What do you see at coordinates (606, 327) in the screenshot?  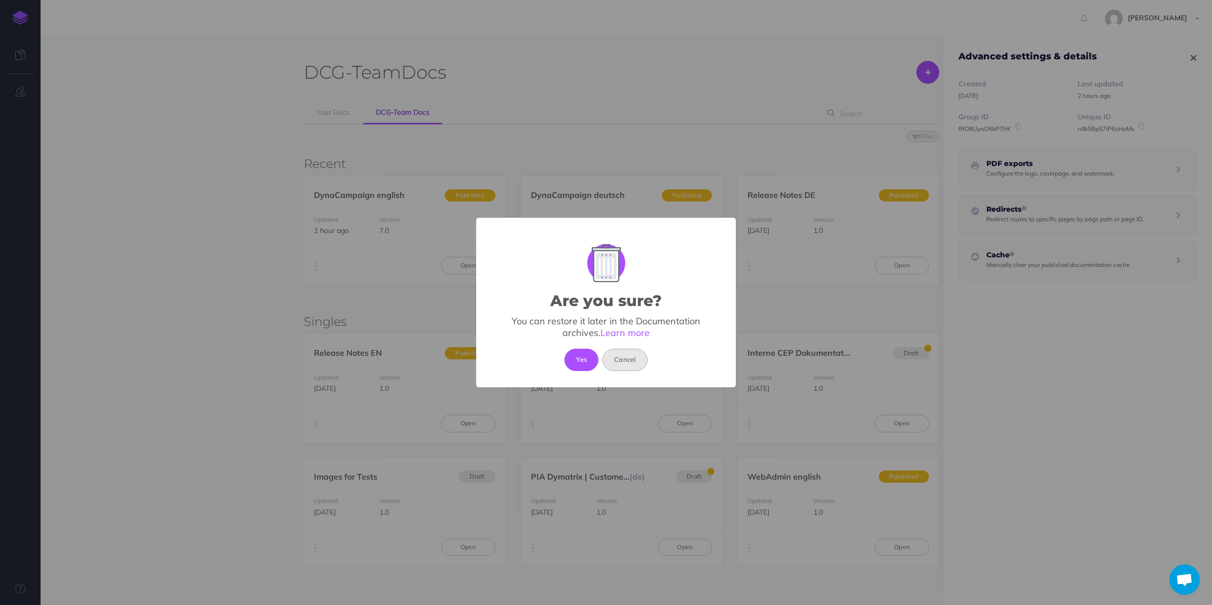 I see `div: You can restore it later in the Documentation archives.` at bounding box center [606, 327].